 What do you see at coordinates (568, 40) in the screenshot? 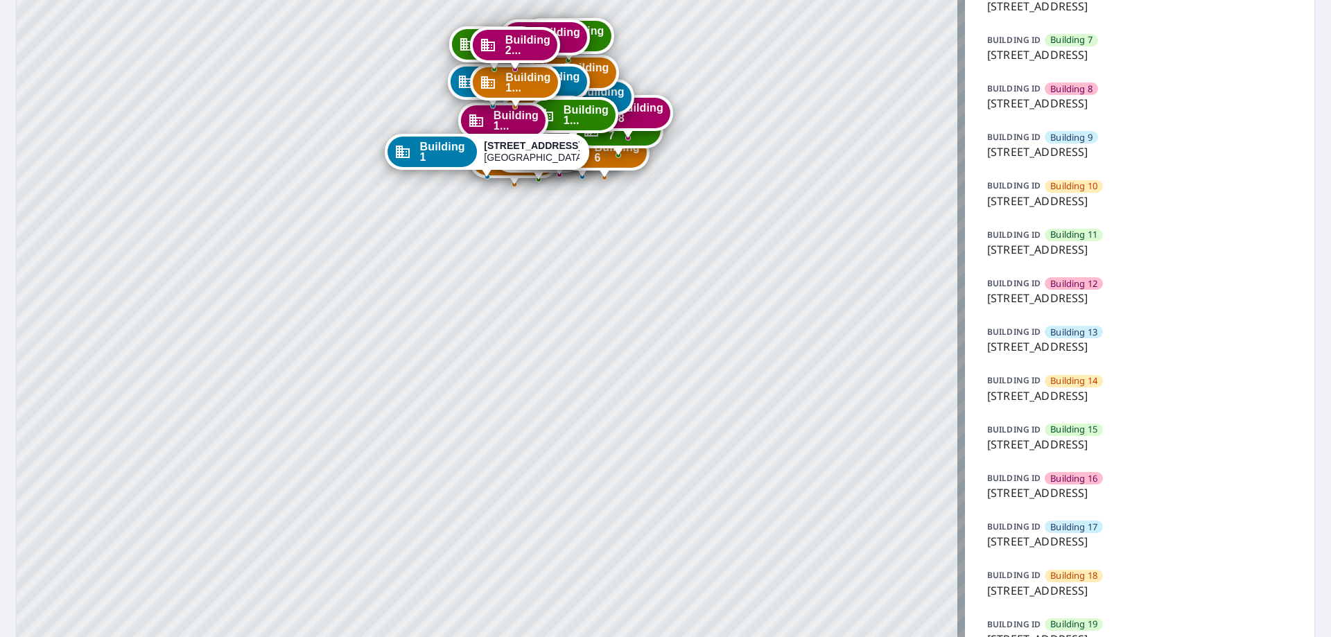
I see `div: Dropped pin, building Building 11, Commercial property, 1152 Chelsea Drive Lake Zurich, IL 60047` at bounding box center [568, 40].